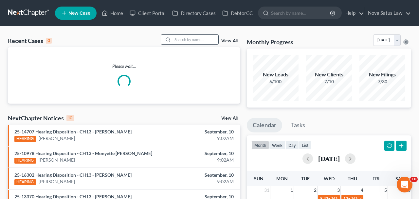  Describe the element at coordinates (194, 13) in the screenshot. I see `a: Directory Cases` at that location.